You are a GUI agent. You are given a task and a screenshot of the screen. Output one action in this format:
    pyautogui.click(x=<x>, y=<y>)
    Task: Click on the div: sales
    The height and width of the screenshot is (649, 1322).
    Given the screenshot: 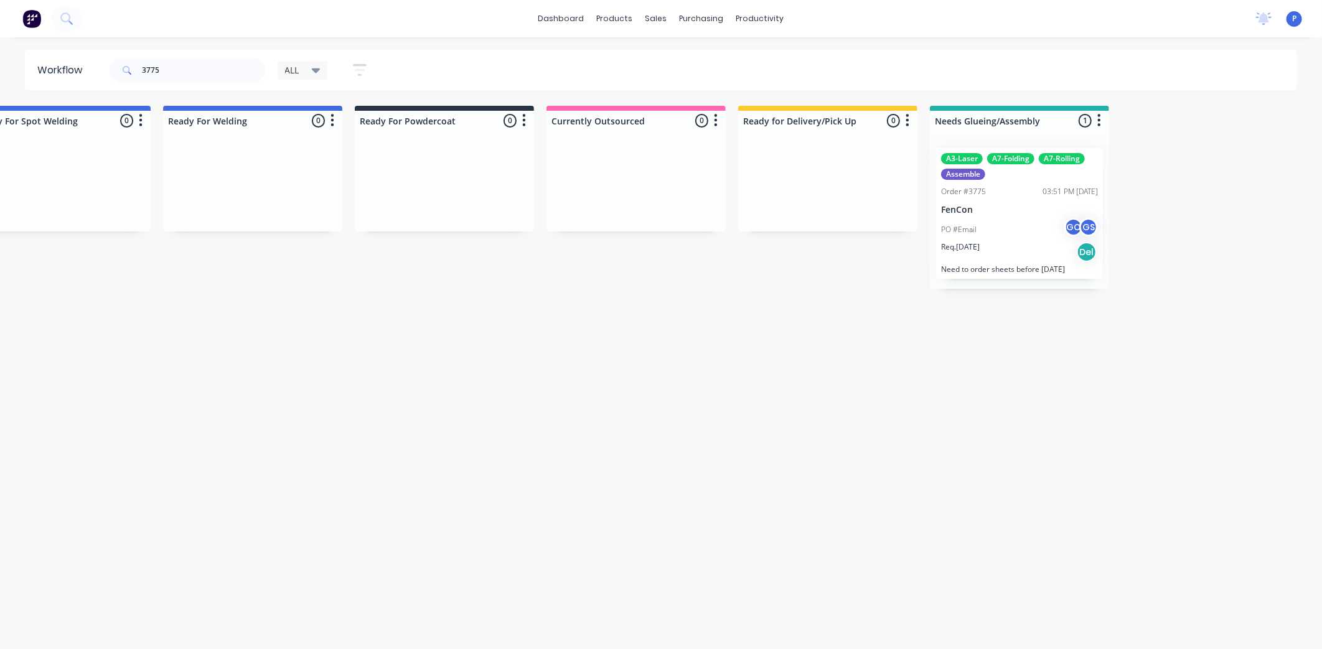 What is the action you would take?
    pyautogui.click(x=656, y=19)
    